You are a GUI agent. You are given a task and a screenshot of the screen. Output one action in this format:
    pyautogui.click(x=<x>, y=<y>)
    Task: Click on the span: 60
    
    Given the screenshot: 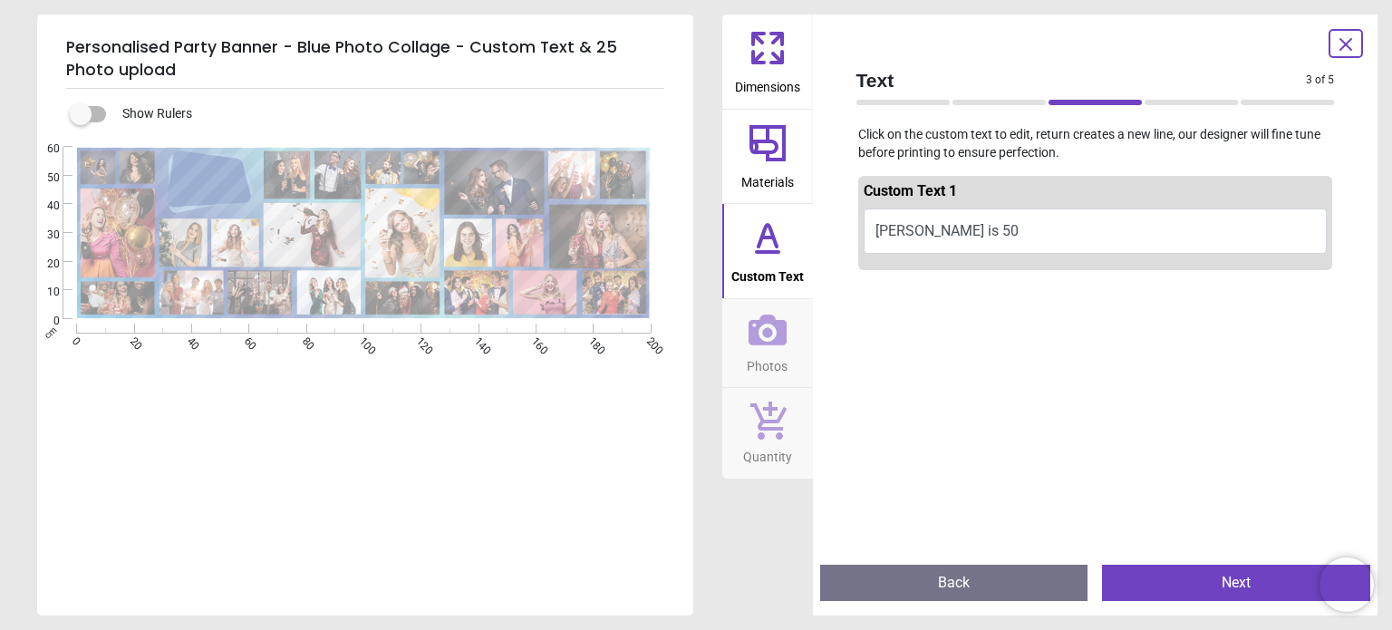 What is the action you would take?
    pyautogui.click(x=43, y=149)
    